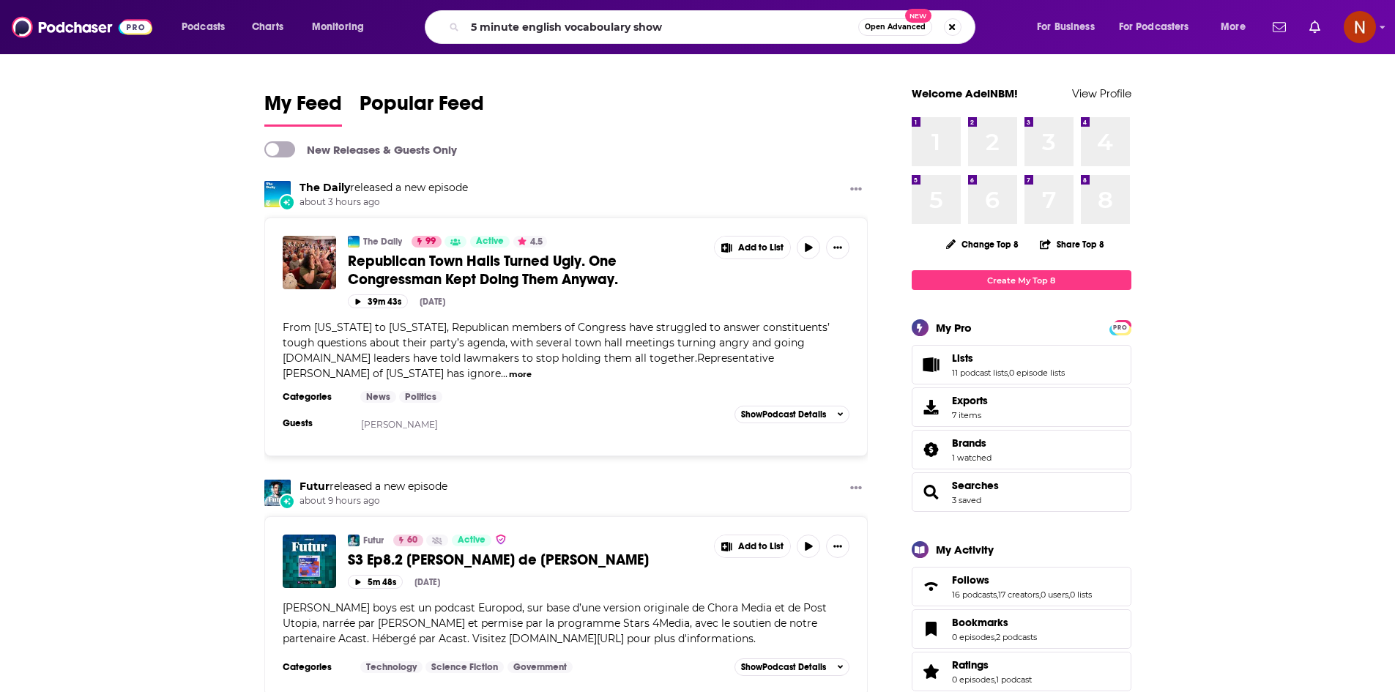  Describe the element at coordinates (490, 242) in the screenshot. I see `a: Active` at that location.